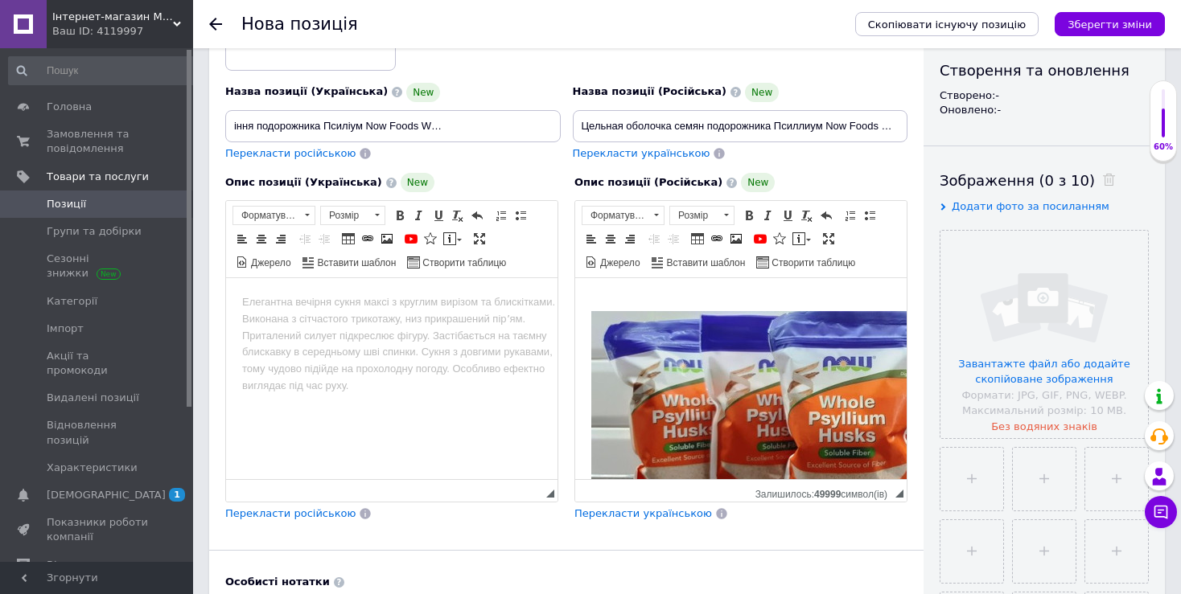 The height and width of the screenshot is (594, 1181). I want to click on div: Ваш ID: 4119997, so click(122, 31).